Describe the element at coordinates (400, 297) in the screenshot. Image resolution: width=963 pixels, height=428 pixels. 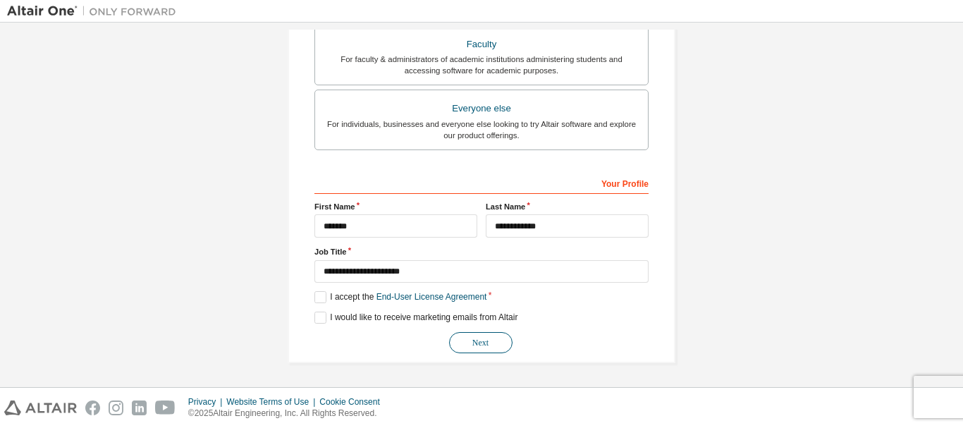
I see `label: I accept the` at that location.